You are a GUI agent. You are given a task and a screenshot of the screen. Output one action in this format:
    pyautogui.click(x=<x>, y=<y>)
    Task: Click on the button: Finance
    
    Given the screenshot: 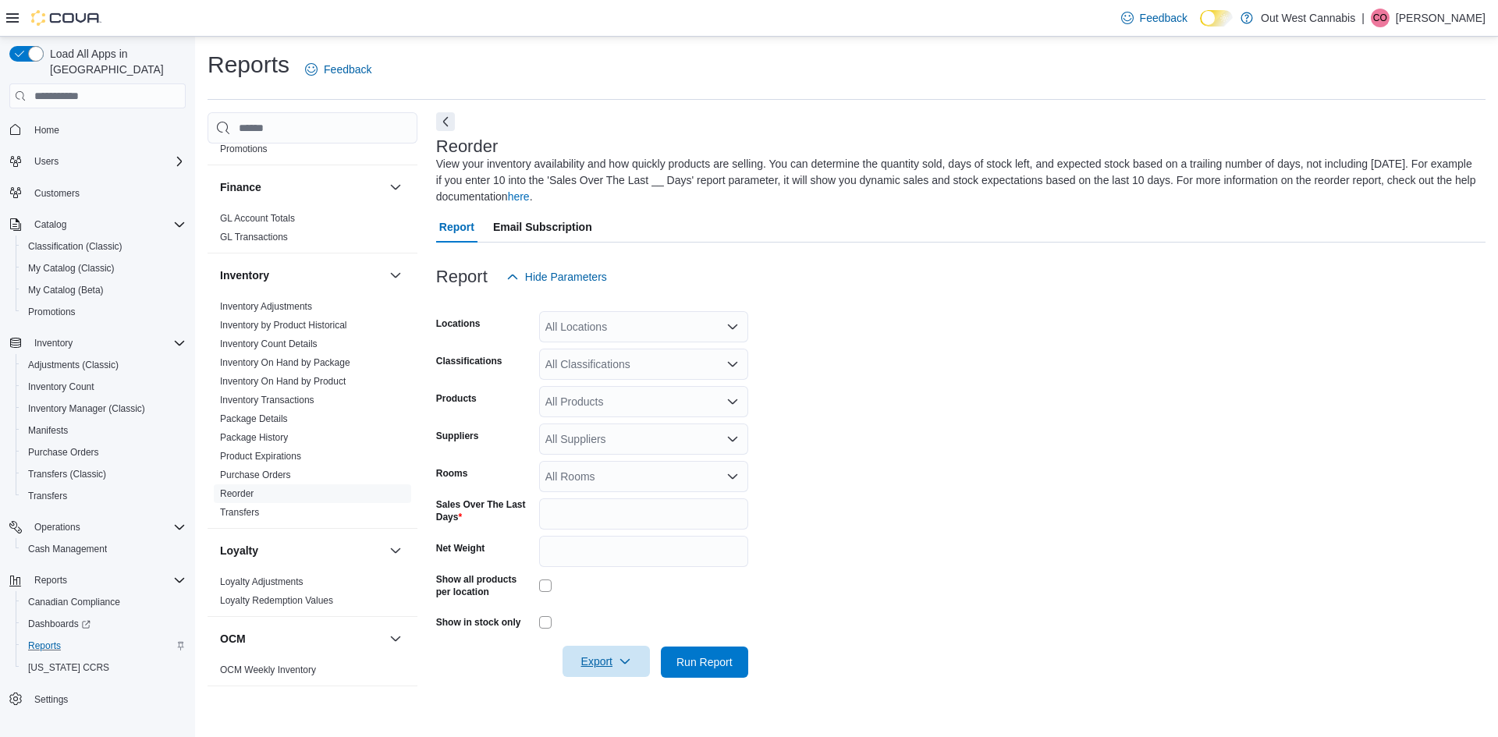 What is the action you would take?
    pyautogui.click(x=301, y=187)
    